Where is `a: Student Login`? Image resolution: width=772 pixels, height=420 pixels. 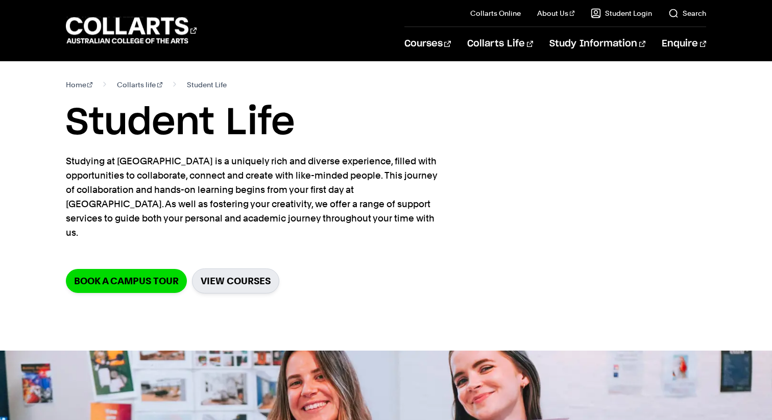 a: Student Login is located at coordinates (621, 13).